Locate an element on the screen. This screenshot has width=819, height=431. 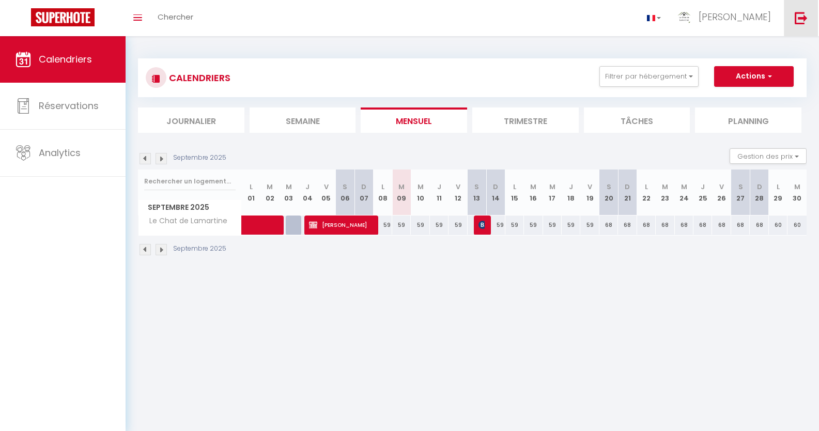
th: 20 is located at coordinates (608, 192).